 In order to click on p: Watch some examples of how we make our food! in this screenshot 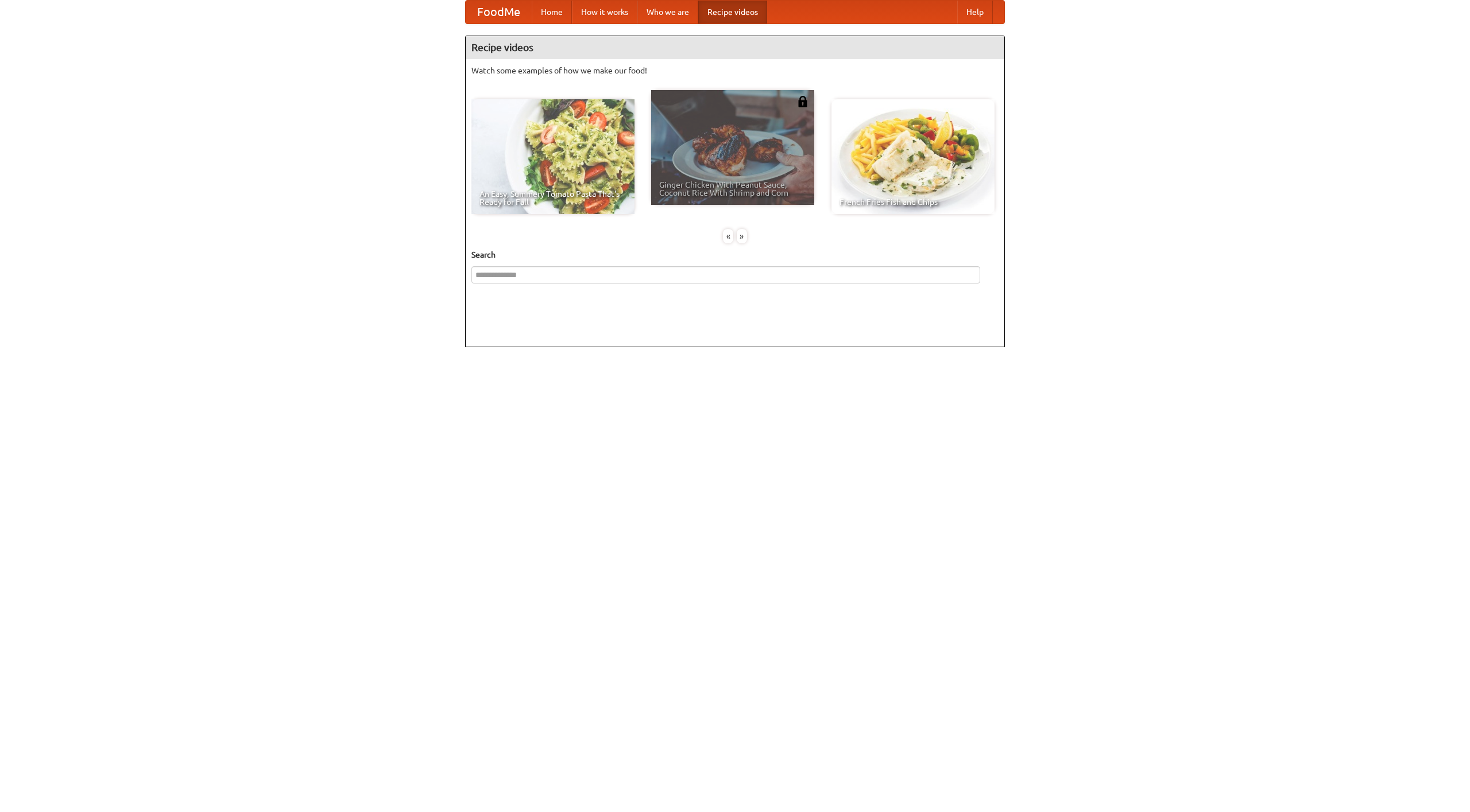, I will do `click(735, 71)`.